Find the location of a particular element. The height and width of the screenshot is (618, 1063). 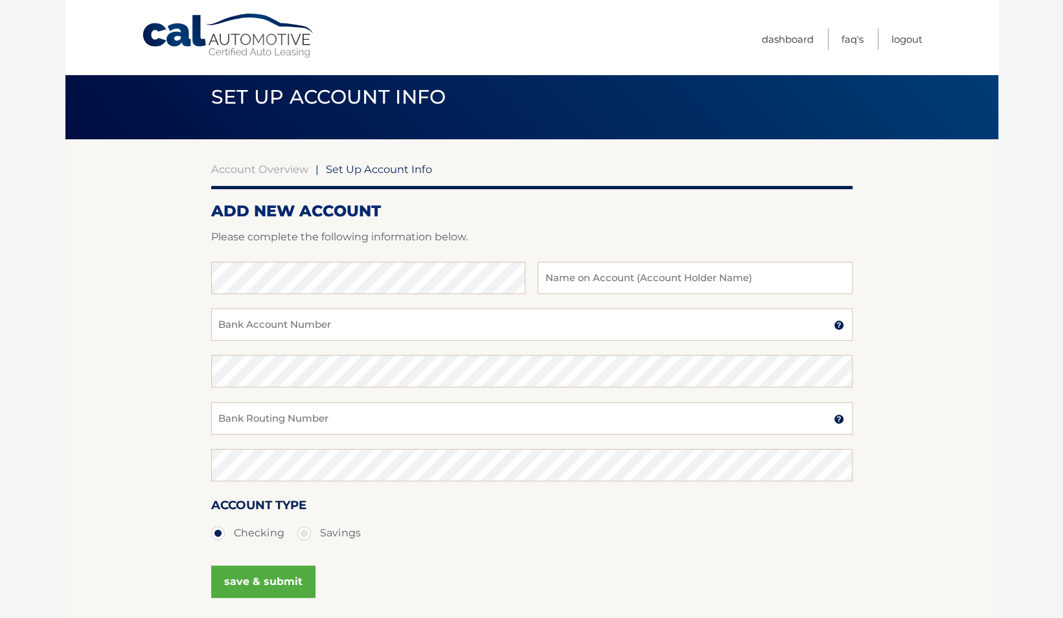

button: save & submit is located at coordinates (263, 582).